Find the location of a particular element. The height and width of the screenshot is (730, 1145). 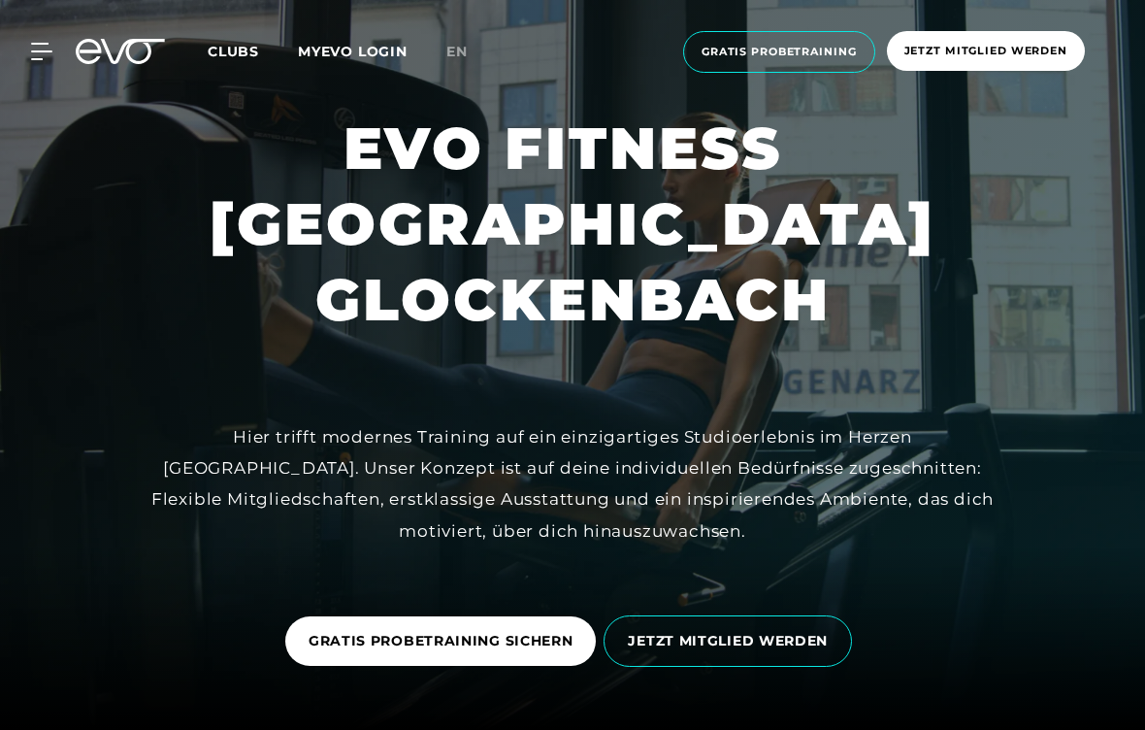

span: Jetzt Mitglied werden is located at coordinates (986, 50).